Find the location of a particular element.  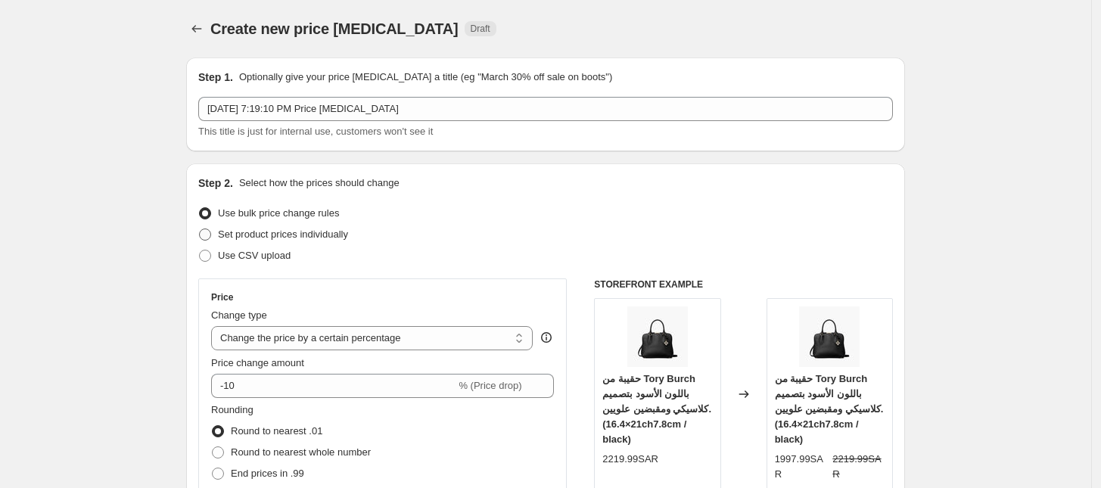

span: % (Price drop) is located at coordinates (489, 385).